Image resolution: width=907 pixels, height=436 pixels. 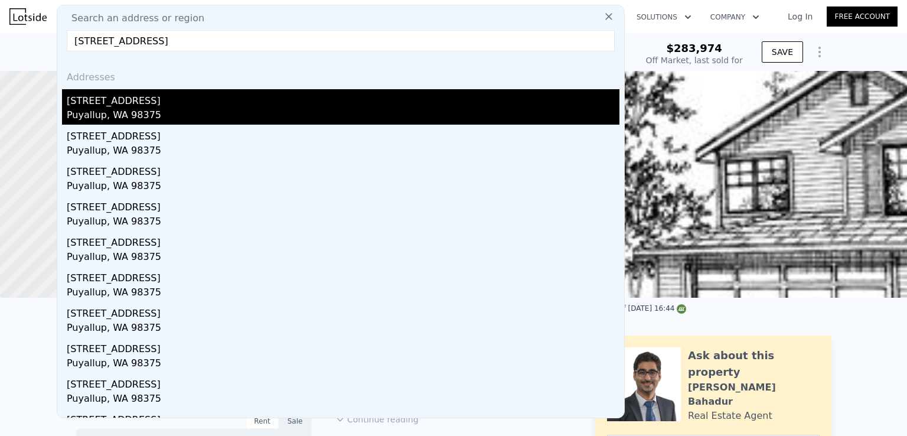 I want to click on div: Off Market, last sold for, so click(x=694, y=60).